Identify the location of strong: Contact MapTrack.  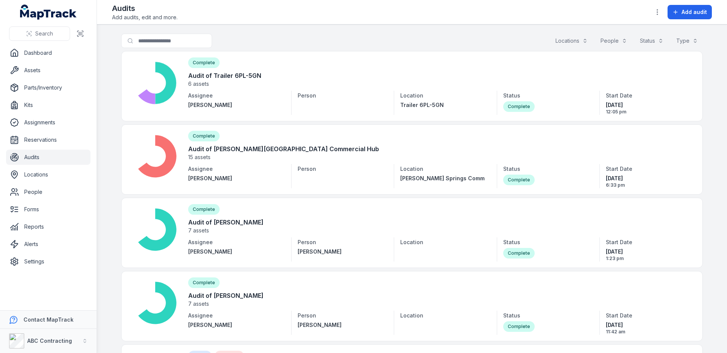
(48, 320).